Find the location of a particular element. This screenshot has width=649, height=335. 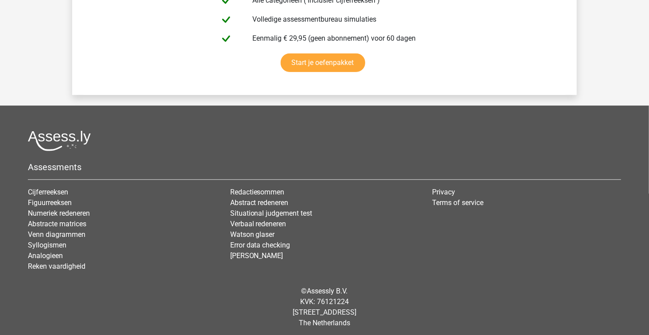

a: Reken vaardigheid is located at coordinates (57, 266).